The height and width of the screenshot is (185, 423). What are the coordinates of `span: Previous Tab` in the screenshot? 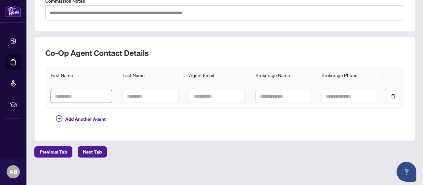 It's located at (53, 152).